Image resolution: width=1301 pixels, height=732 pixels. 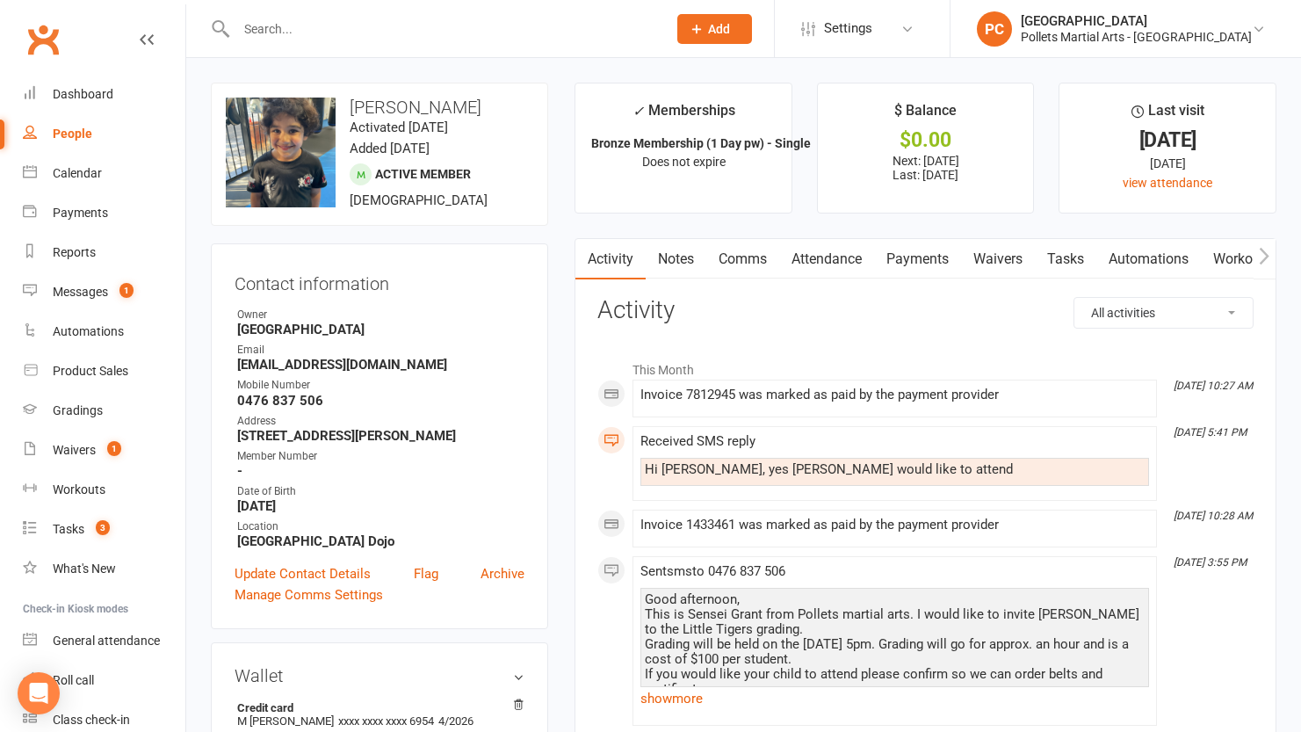 I want to click on span: 3, so click(x=103, y=527).